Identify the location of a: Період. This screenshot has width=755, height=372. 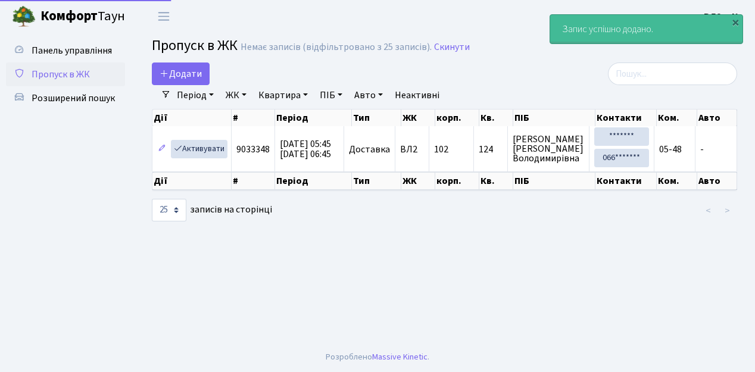
(195, 95).